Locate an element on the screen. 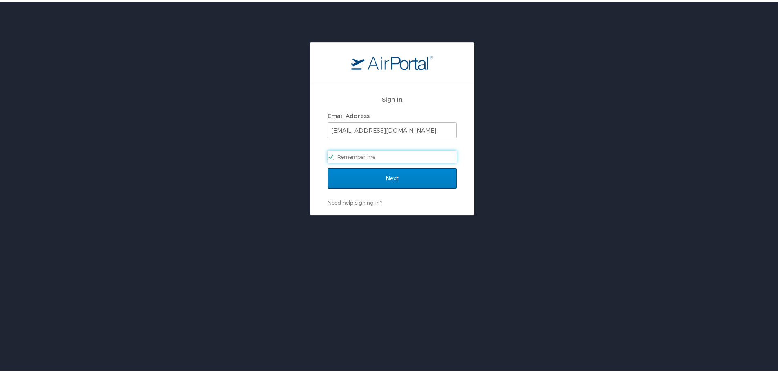 The width and height of the screenshot is (778, 372). a: Need help signing in? is located at coordinates (355, 201).